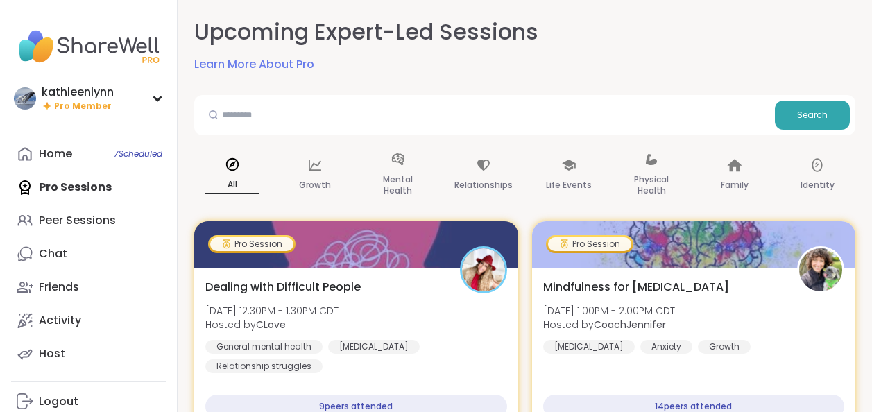 The height and width of the screenshot is (412, 872). I want to click on a: Friends, so click(88, 287).